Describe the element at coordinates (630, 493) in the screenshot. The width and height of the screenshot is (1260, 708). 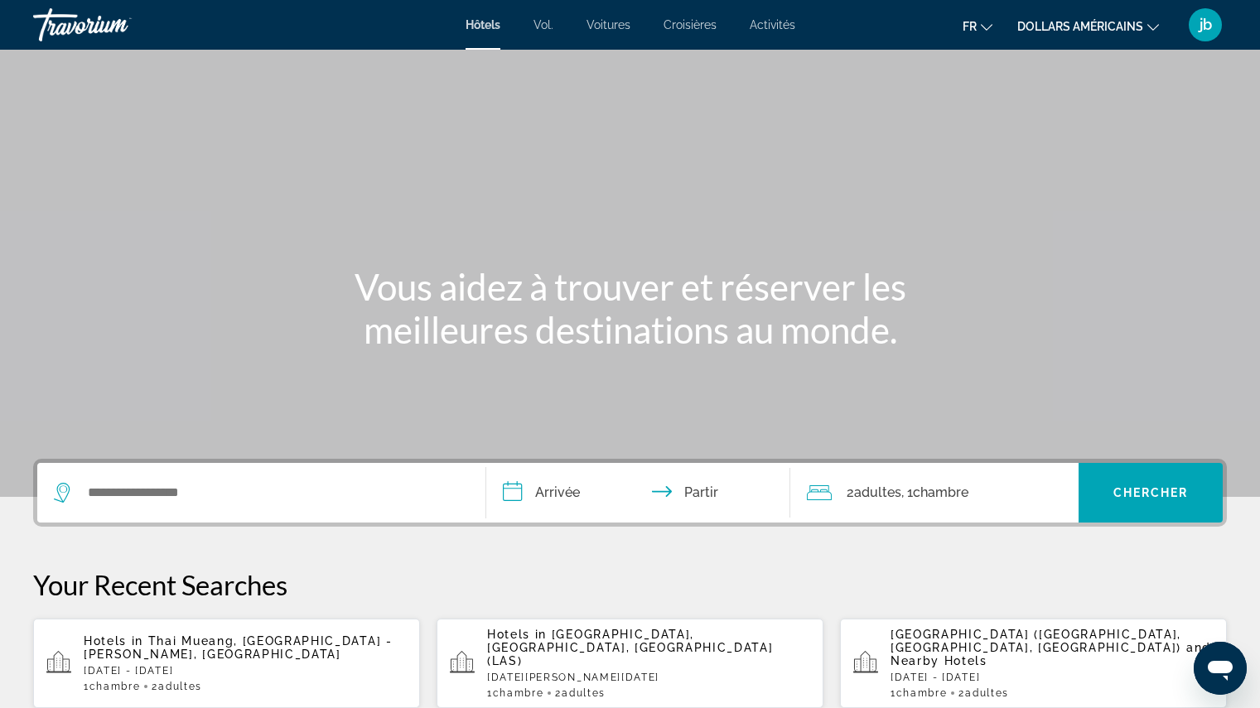
I see `div: Widget de recherche` at that location.